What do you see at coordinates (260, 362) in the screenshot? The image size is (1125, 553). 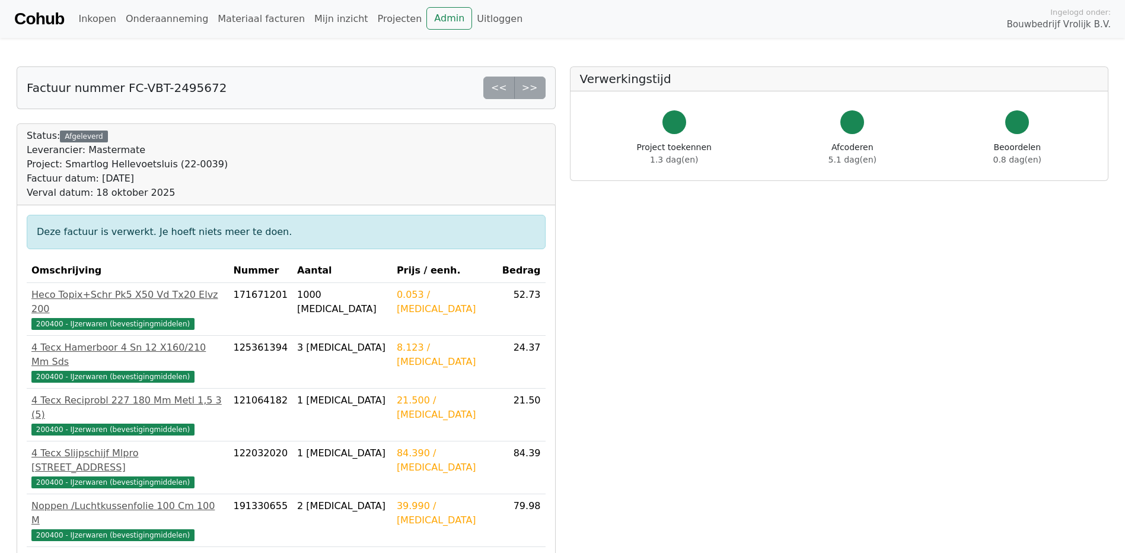 I see `td: 125361394` at bounding box center [260, 362].